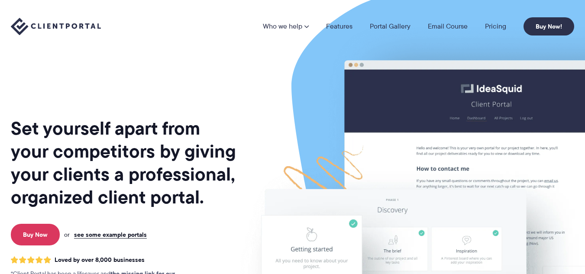  I want to click on span: or, so click(67, 235).